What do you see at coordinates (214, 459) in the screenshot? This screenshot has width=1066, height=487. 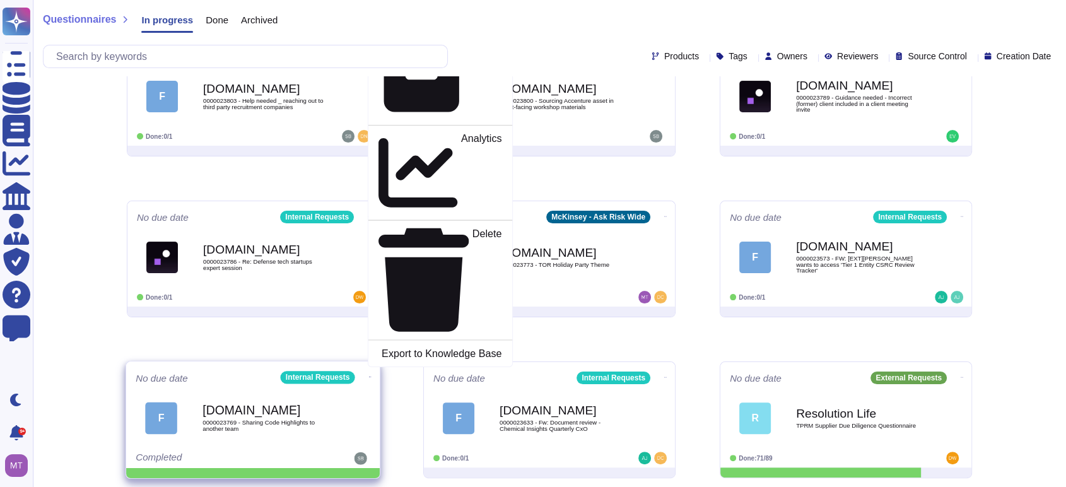 I see `div: Completed` at bounding box center [214, 459].